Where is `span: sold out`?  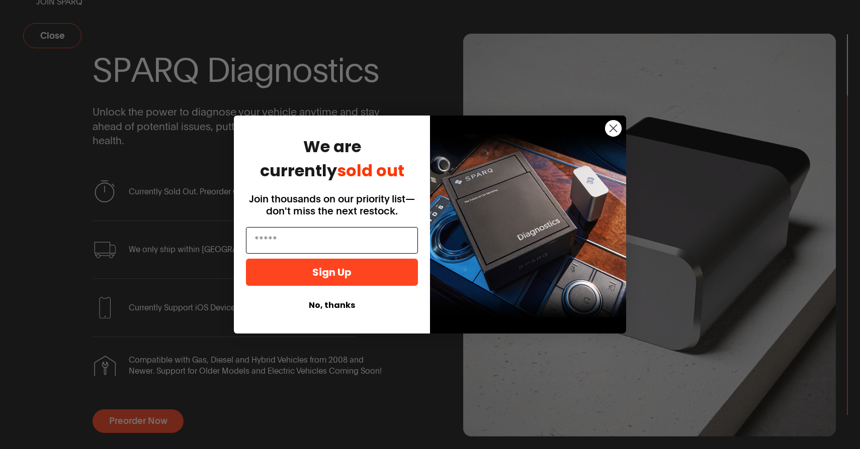 span: sold out is located at coordinates (371, 170).